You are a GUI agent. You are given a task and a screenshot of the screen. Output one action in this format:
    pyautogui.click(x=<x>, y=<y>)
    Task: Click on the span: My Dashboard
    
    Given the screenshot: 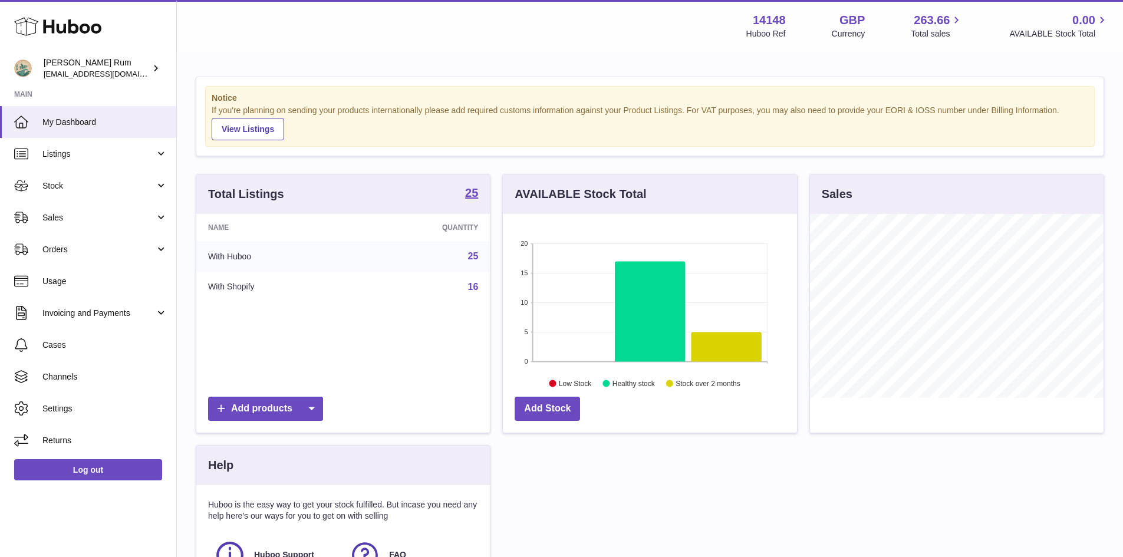 What is the action you would take?
    pyautogui.click(x=105, y=122)
    